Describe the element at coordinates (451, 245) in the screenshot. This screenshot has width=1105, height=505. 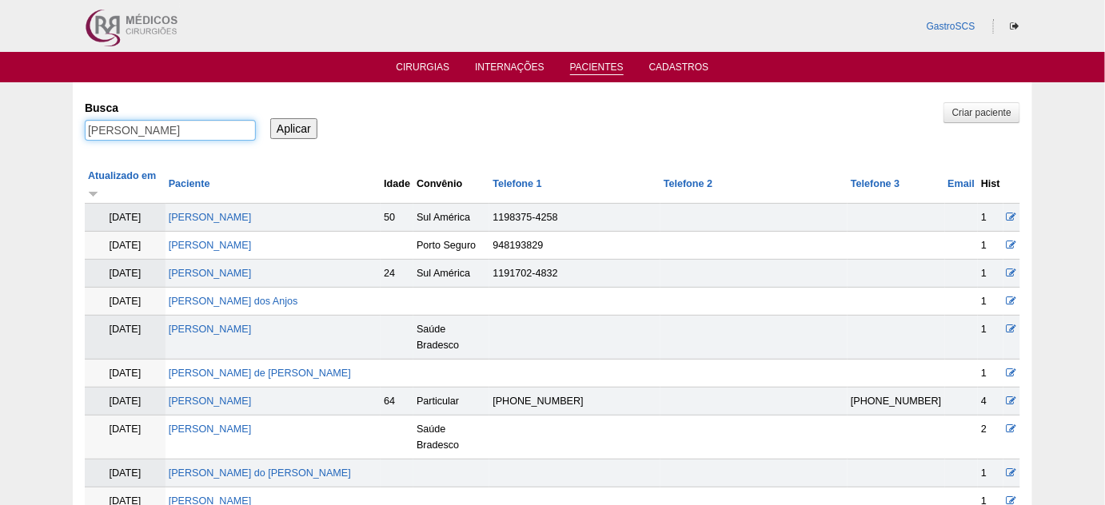
I see `td: Porto Seguro` at that location.